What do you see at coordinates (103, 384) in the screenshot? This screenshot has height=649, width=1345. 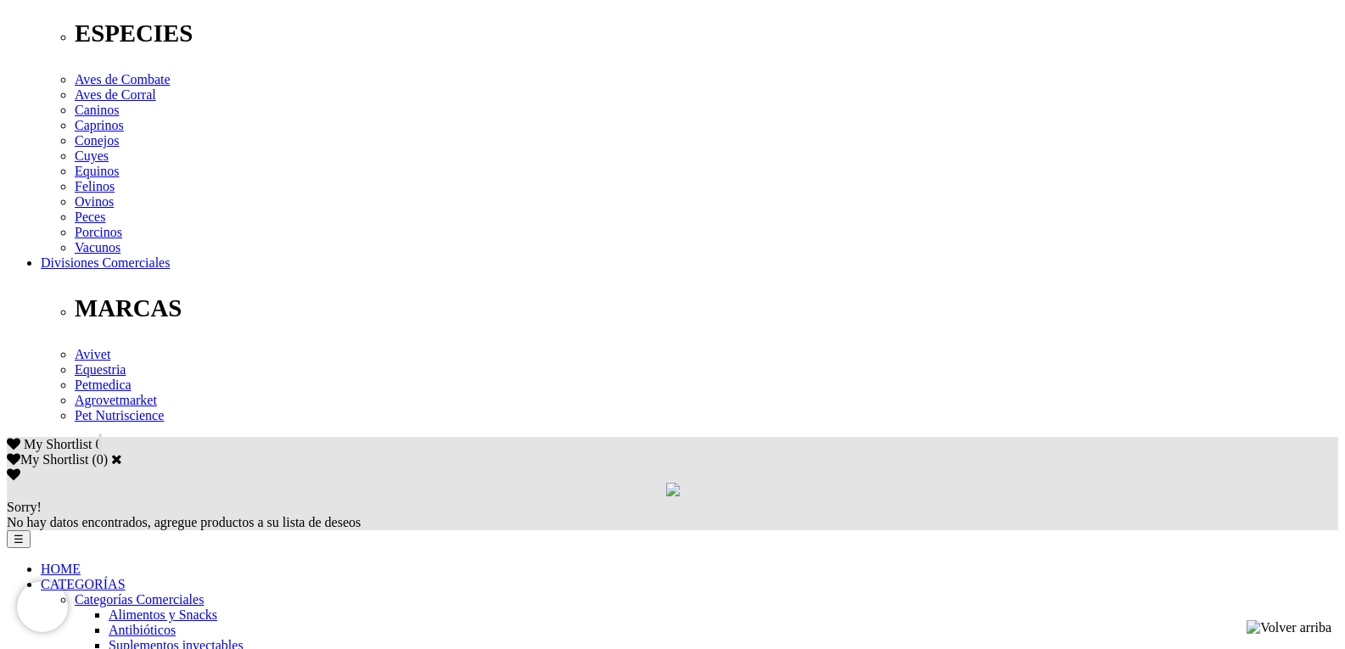 I see `a: Petmedica` at bounding box center [103, 384].